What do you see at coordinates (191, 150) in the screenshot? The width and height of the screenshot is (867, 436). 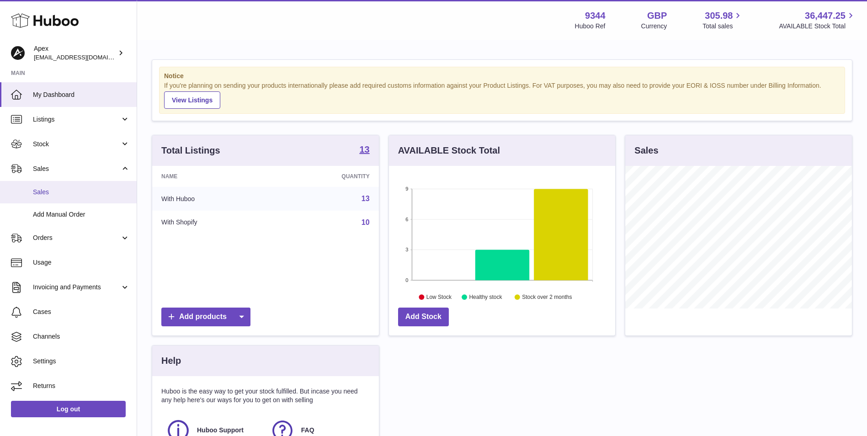 I see `h3: Total Listings` at bounding box center [191, 150].